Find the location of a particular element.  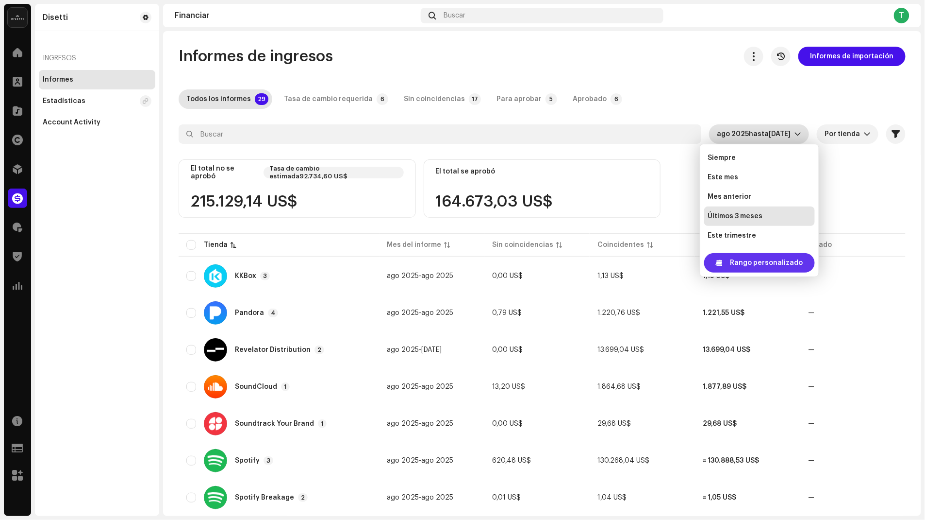

ul: Option List is located at coordinates (760, 235).